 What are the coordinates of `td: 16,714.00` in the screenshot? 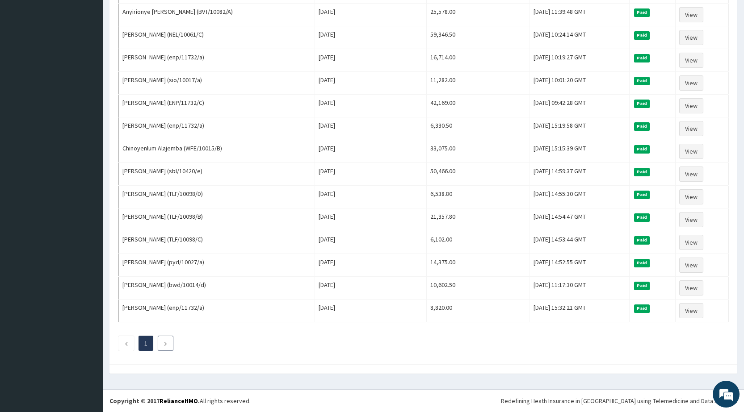 It's located at (478, 60).